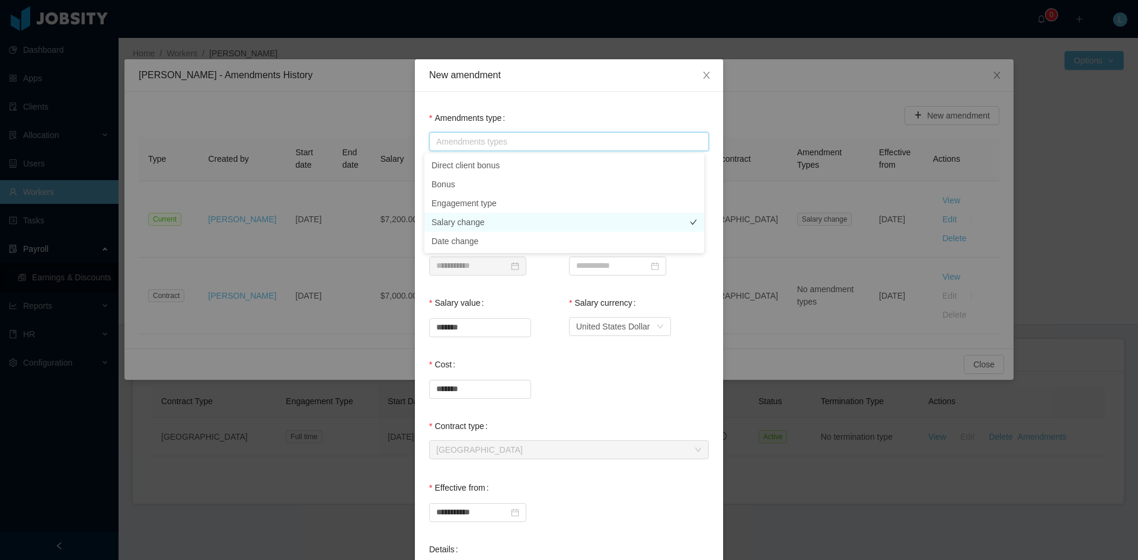  What do you see at coordinates (459, 303) in the screenshot?
I see `label: Salary value` at bounding box center [459, 303].